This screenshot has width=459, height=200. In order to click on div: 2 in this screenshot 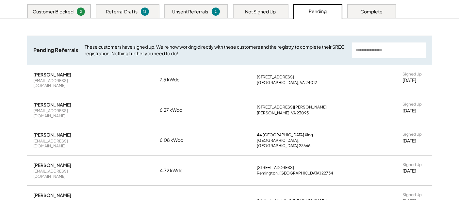, I will do `click(215, 11)`.